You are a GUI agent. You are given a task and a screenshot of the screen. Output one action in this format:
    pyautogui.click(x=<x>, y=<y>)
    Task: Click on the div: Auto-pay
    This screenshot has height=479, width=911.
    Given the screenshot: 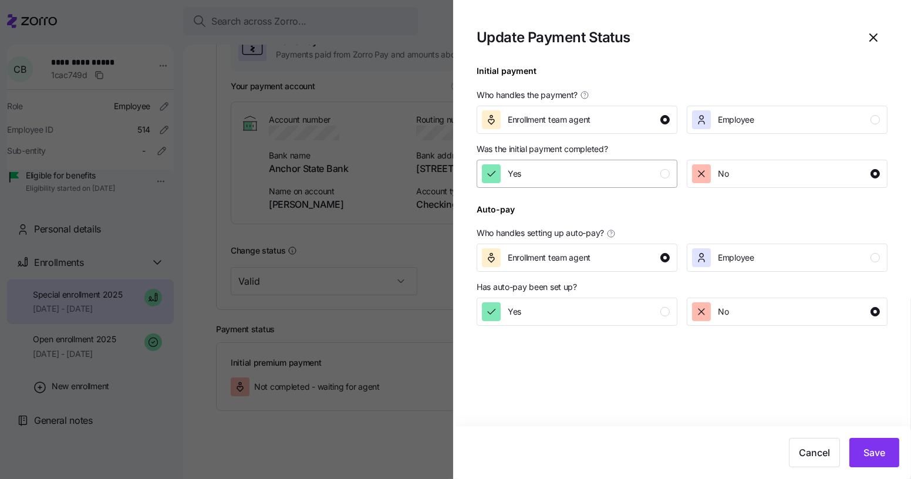 What is the action you would take?
    pyautogui.click(x=496, y=214)
    